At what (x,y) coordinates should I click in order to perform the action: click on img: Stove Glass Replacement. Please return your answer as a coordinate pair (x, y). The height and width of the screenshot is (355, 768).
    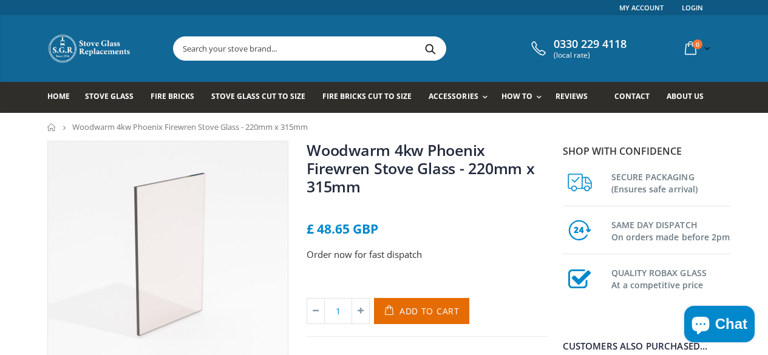
    Looking at the image, I should click on (90, 49).